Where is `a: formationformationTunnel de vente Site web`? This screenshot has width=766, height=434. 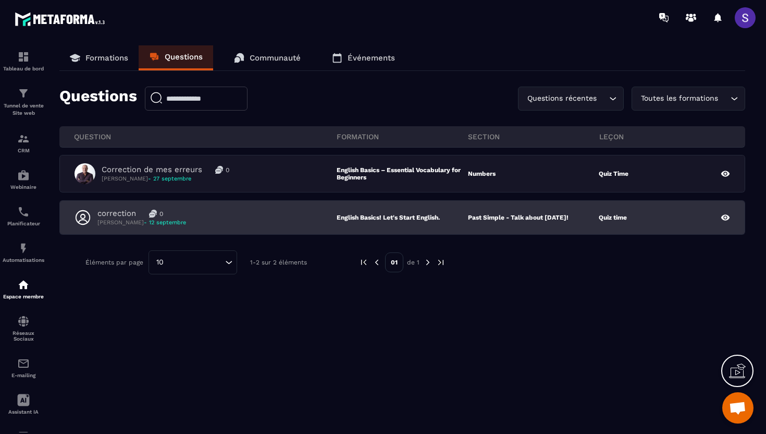 a: formationformationTunnel de vente Site web is located at coordinates (23, 102).